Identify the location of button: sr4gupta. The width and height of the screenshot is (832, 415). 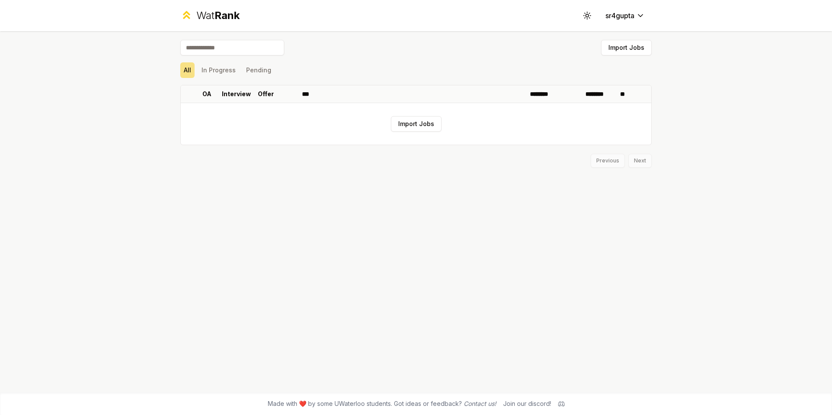
(625, 16).